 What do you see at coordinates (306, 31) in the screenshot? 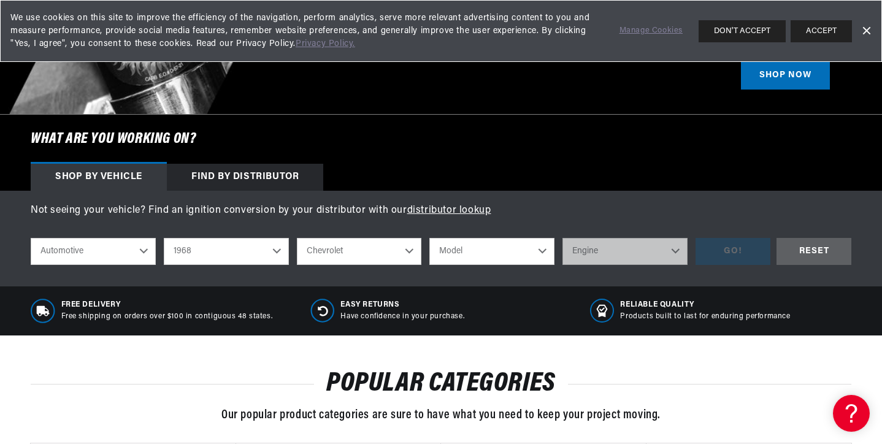
I see `span: We use cookies on this site to improve the efficiency of the navigation, perform analytics, serve...` at bounding box center [306, 31].